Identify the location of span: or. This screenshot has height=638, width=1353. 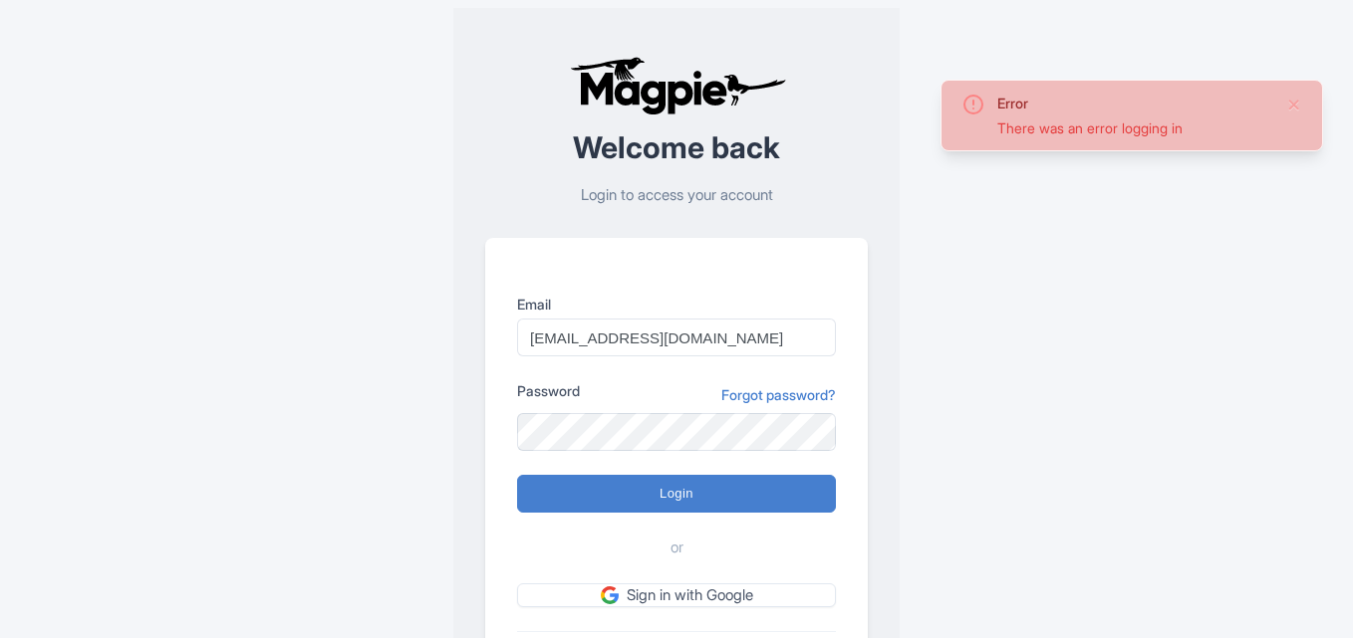
(676, 548).